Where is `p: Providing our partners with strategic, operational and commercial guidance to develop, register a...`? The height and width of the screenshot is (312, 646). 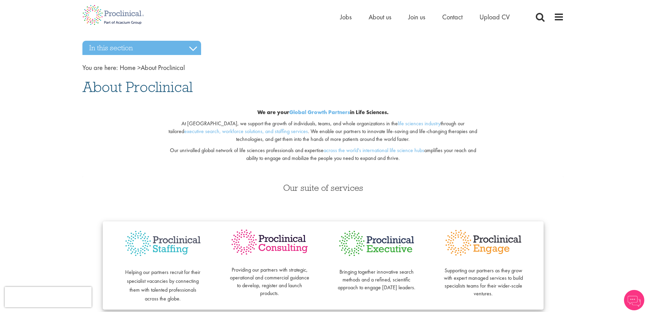
p: Providing our partners with strategic, operational and commercial guidance to develop, register a... is located at coordinates (270, 278).